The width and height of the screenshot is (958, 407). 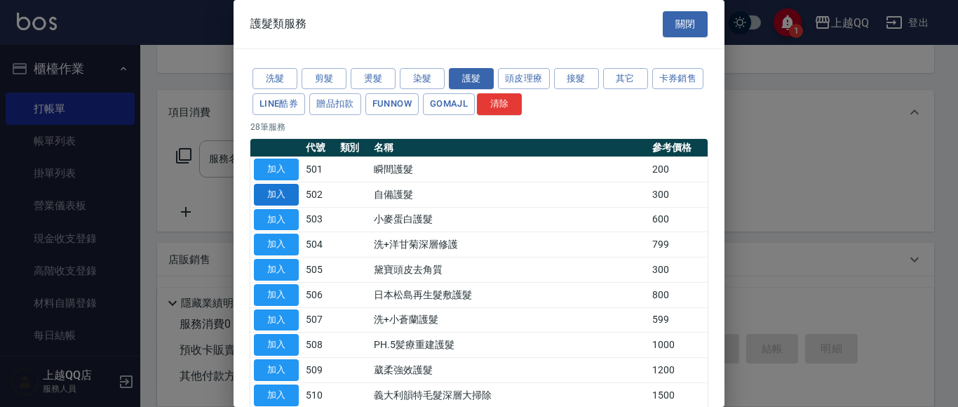 I want to click on td: 508, so click(x=319, y=345).